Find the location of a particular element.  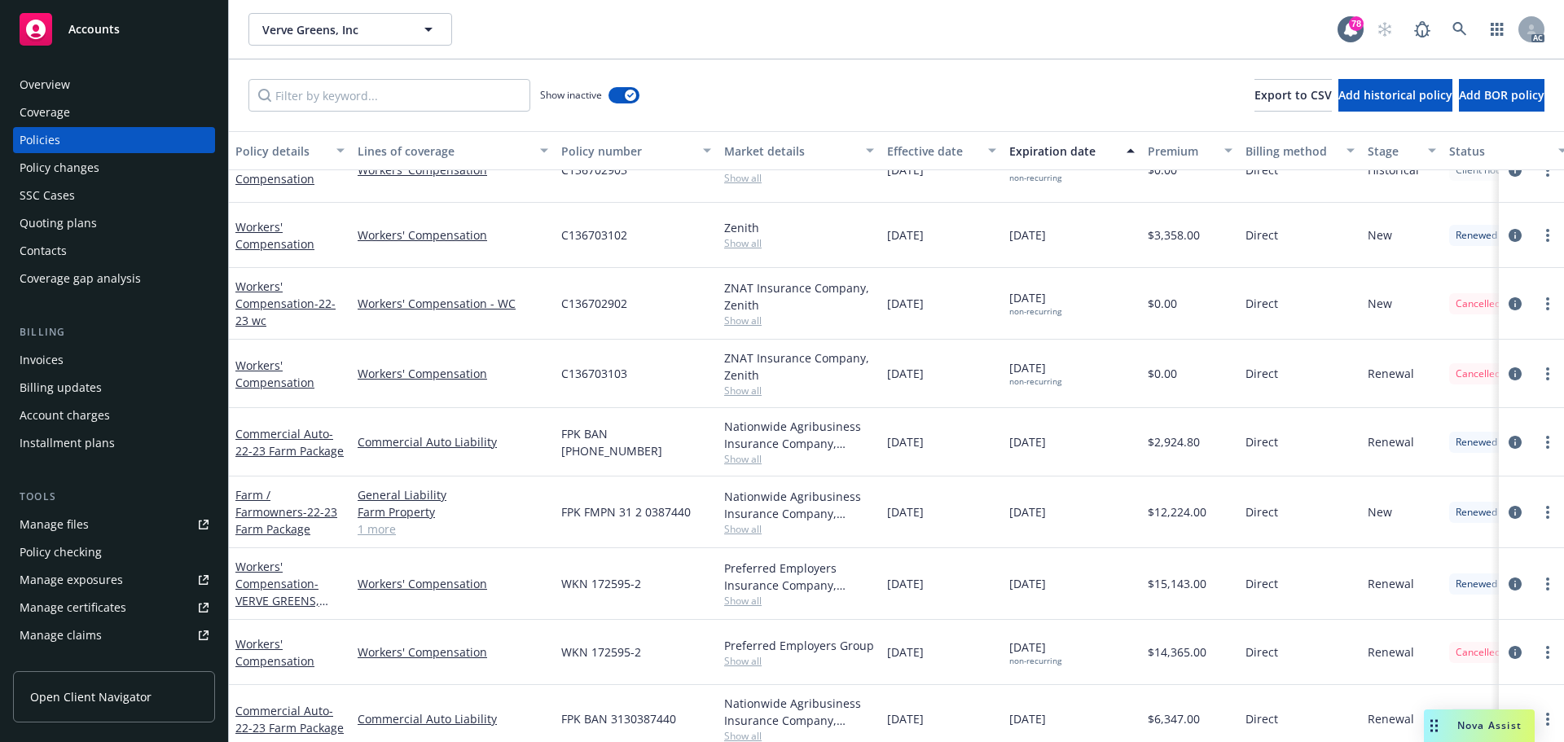

div: Preferred Employers Group is located at coordinates (799, 645).